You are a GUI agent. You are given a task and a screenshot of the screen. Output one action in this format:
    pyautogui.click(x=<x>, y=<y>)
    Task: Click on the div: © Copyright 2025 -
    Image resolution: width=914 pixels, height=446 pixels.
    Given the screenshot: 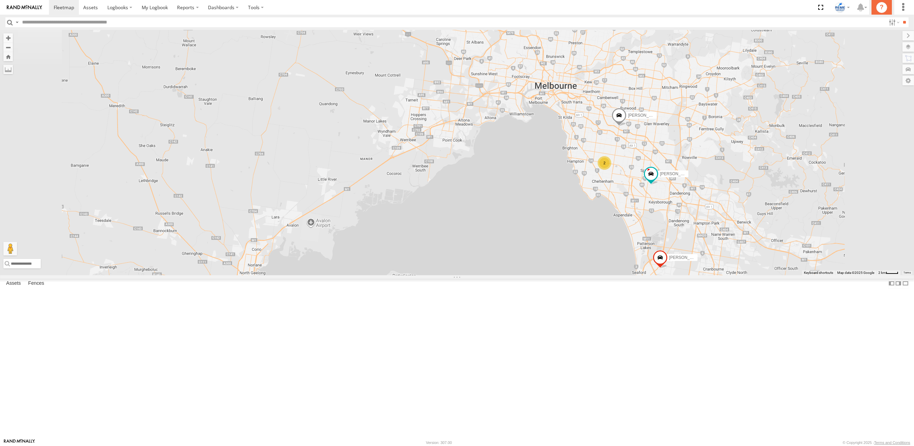 What is the action you would take?
    pyautogui.click(x=877, y=442)
    